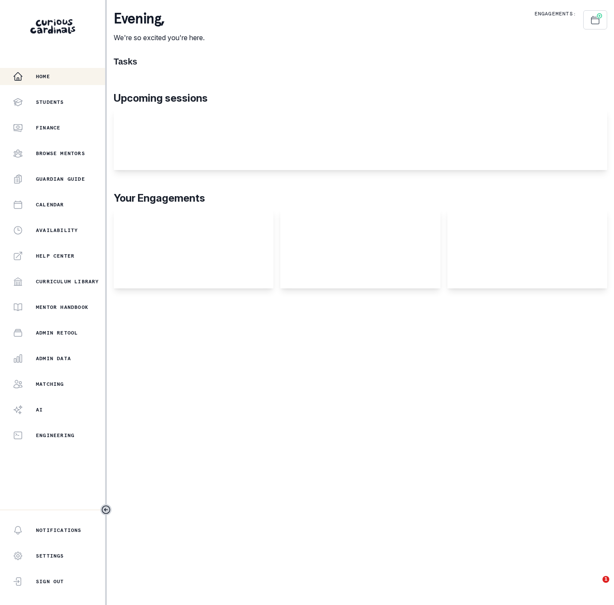  Describe the element at coordinates (360, 62) in the screenshot. I see `h1: Tasks` at that location.